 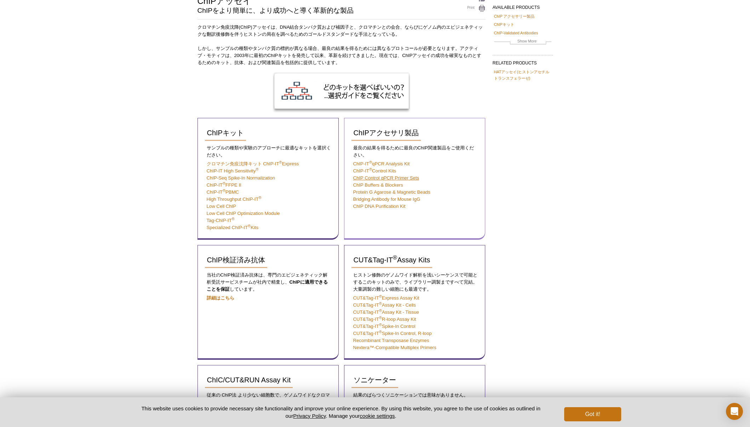 I want to click on p: 当社のChIP検証済み抗体は、専門のエピジェネティック解析受託サービスチームが社内で精査し、 しています。, so click(x=268, y=282).